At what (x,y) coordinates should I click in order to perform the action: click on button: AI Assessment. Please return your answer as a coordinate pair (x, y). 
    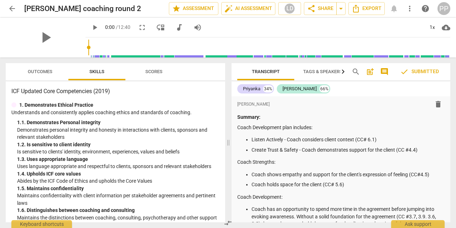
    Looking at the image, I should click on (249, 9).